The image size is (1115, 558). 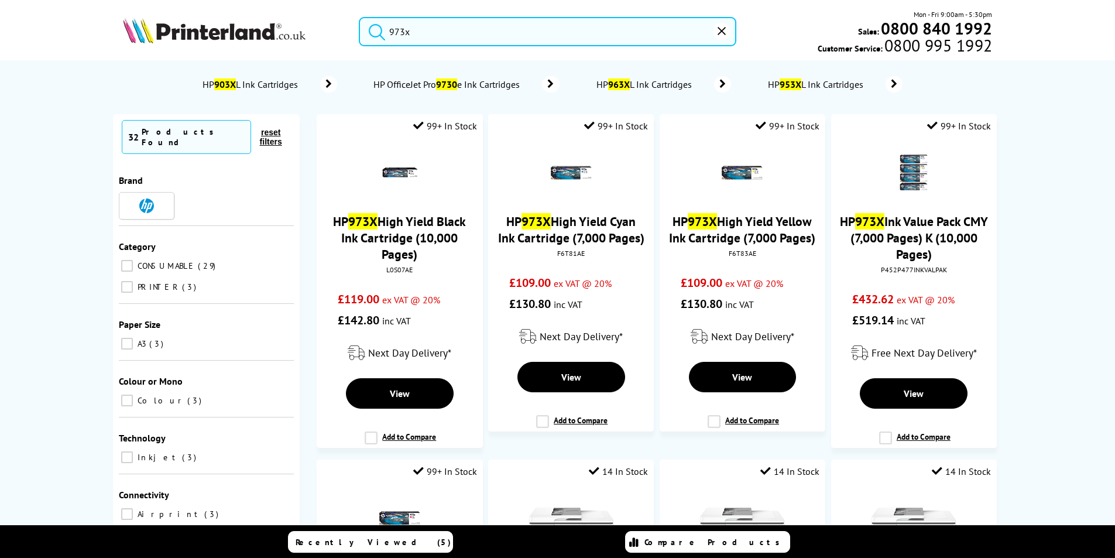 I want to click on span: Compare Products, so click(x=715, y=542).